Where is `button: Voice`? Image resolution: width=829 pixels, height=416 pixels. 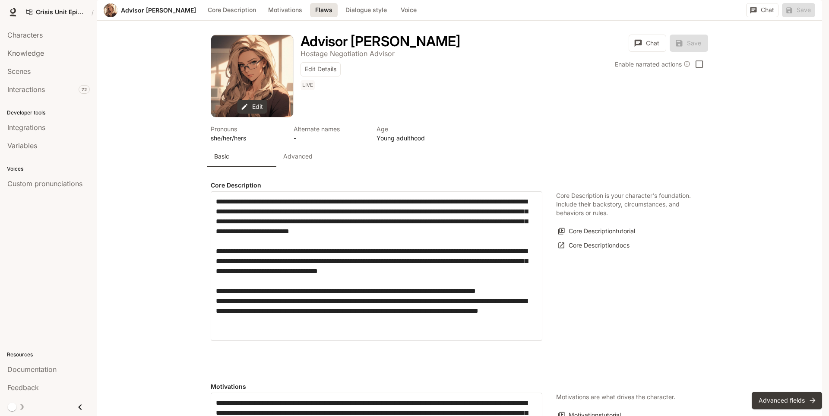
button: Voice is located at coordinates (408, 10).